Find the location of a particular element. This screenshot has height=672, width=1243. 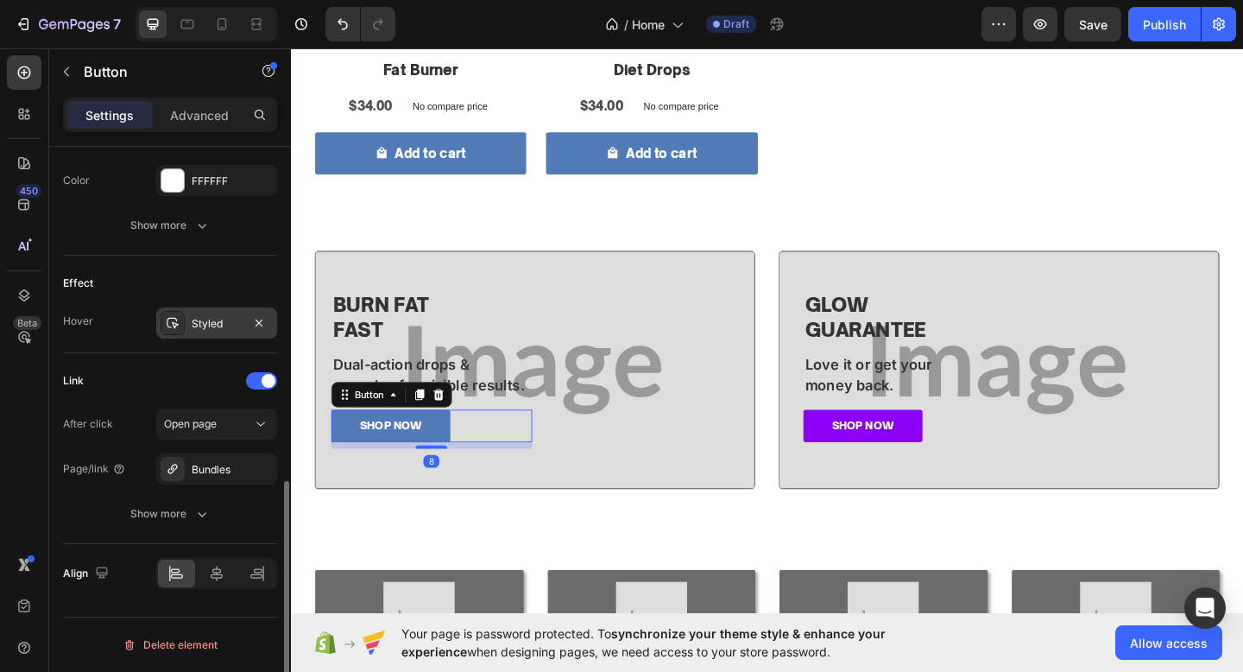

p: Dual-action drops & capsules for visible results. is located at coordinates (153, 357).